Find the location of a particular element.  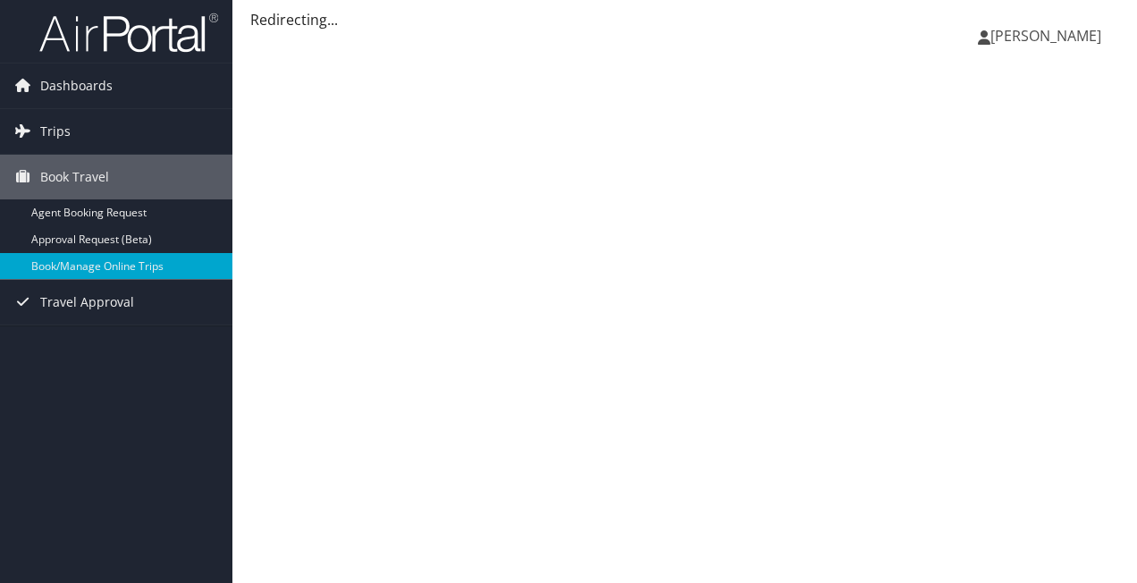

span: Dashboards is located at coordinates (76, 86).